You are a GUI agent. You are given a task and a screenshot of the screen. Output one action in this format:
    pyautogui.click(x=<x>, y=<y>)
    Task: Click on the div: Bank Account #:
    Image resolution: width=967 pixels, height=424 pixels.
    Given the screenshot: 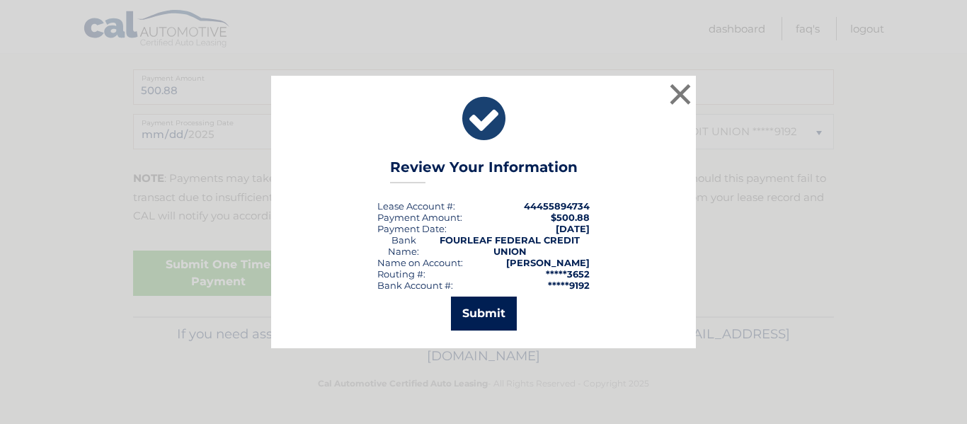 What is the action you would take?
    pyautogui.click(x=415, y=285)
    